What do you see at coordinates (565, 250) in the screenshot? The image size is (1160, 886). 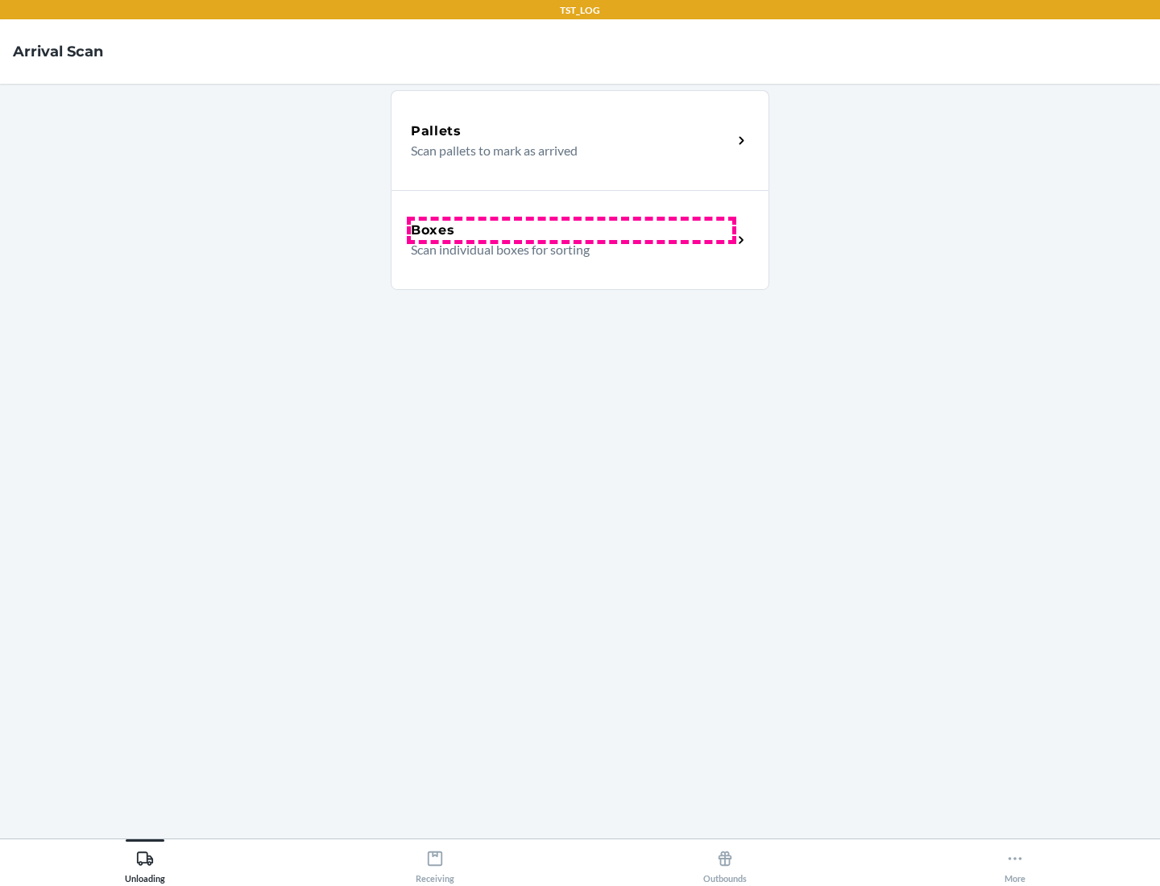 I see `p: Scan individual boxes for sorting` at bounding box center [565, 250].